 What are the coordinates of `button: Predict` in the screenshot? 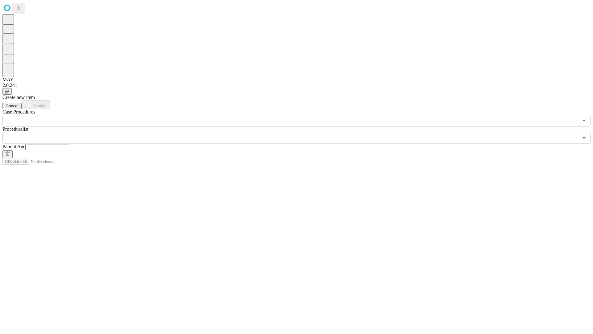 It's located at (36, 104).